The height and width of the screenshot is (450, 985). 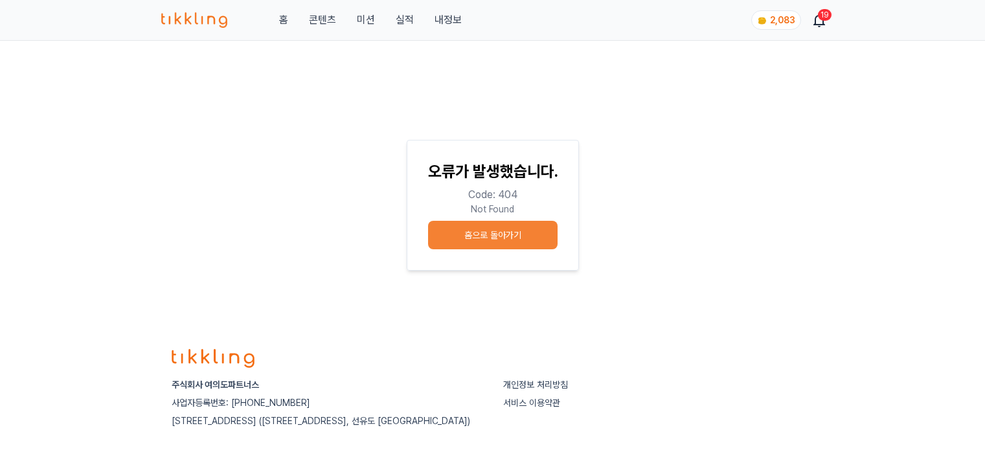 What do you see at coordinates (327, 385) in the screenshot?
I see `p: 주식회사 여의도파트너스` at bounding box center [327, 385].